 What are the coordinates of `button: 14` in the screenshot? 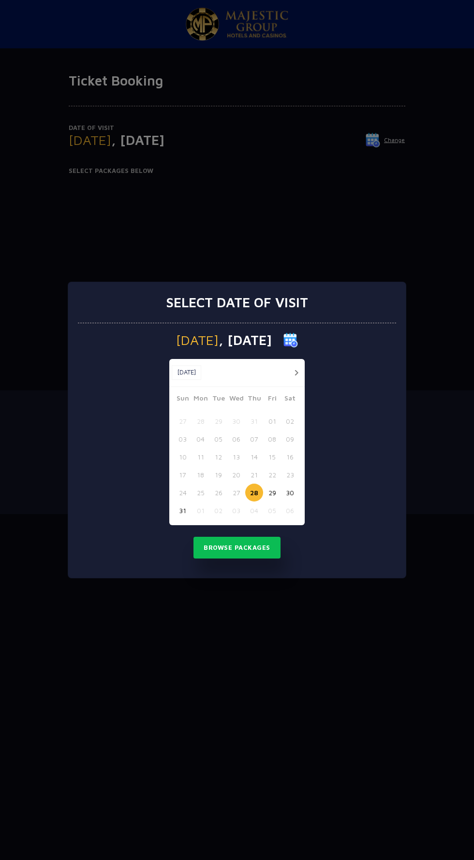 It's located at (254, 457).